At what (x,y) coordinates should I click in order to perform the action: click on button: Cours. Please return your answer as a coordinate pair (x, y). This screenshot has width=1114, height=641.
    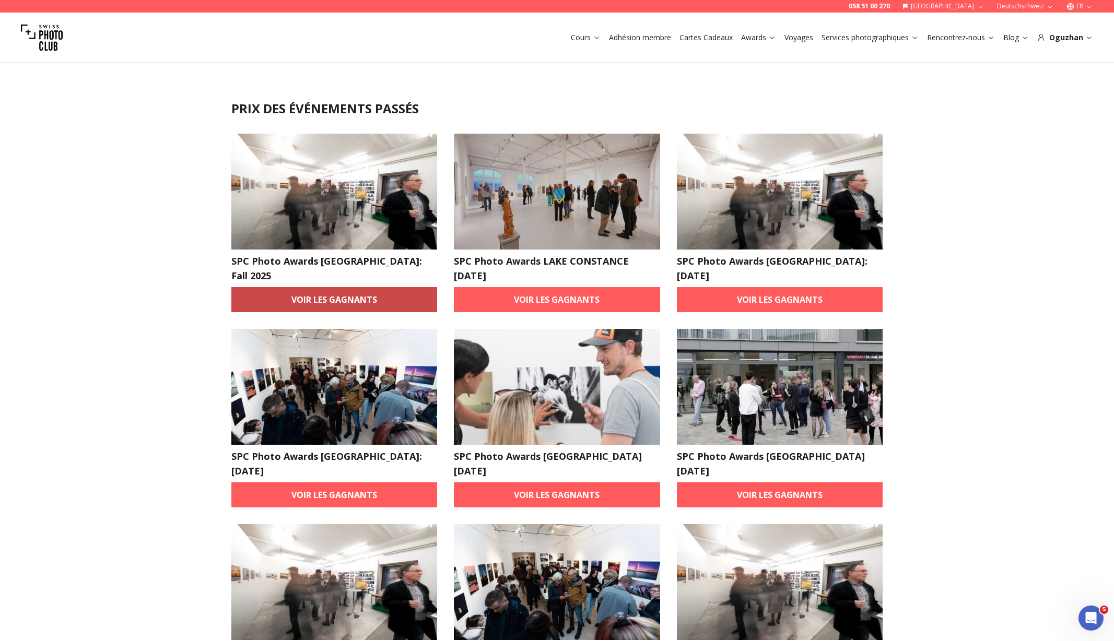
    Looking at the image, I should click on (585, 38).